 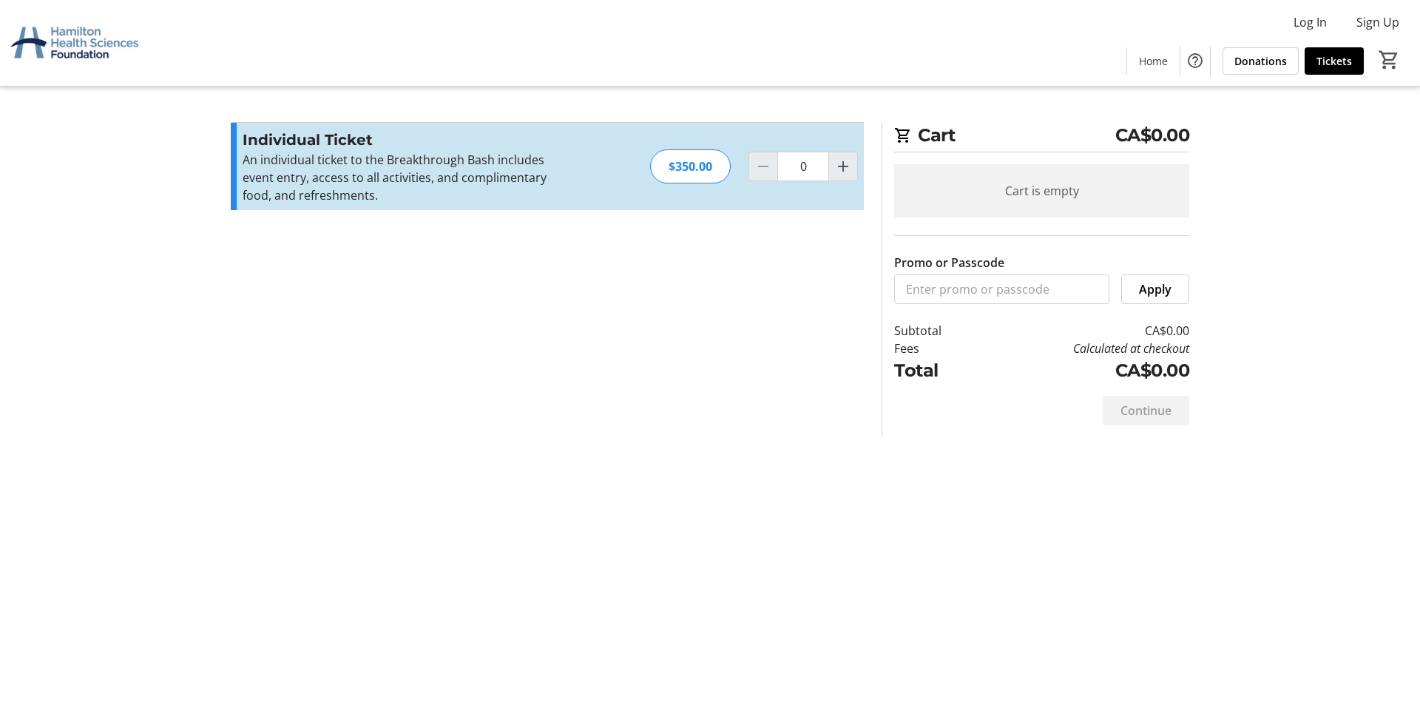 I want to click on td: Calculated at checkout, so click(x=1084, y=348).